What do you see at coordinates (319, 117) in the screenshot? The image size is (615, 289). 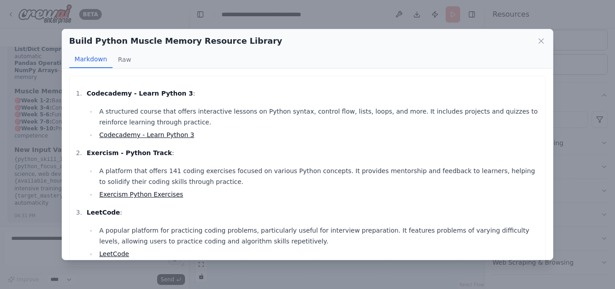 I see `li: A structured course that offers interactive lessons on Python syntax, control flow, lists, loops,...` at bounding box center [319, 117].